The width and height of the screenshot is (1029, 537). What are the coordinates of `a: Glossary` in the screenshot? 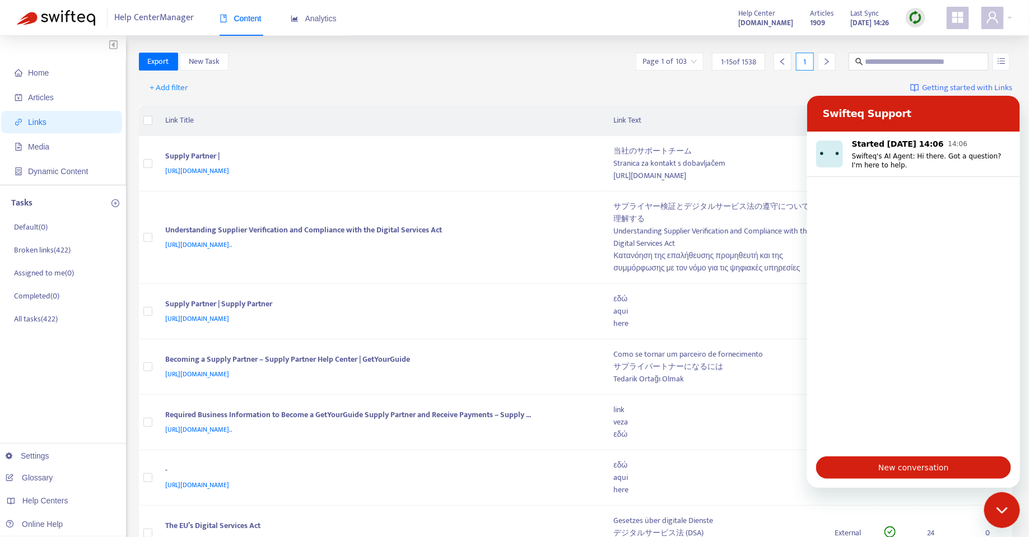 It's located at (29, 478).